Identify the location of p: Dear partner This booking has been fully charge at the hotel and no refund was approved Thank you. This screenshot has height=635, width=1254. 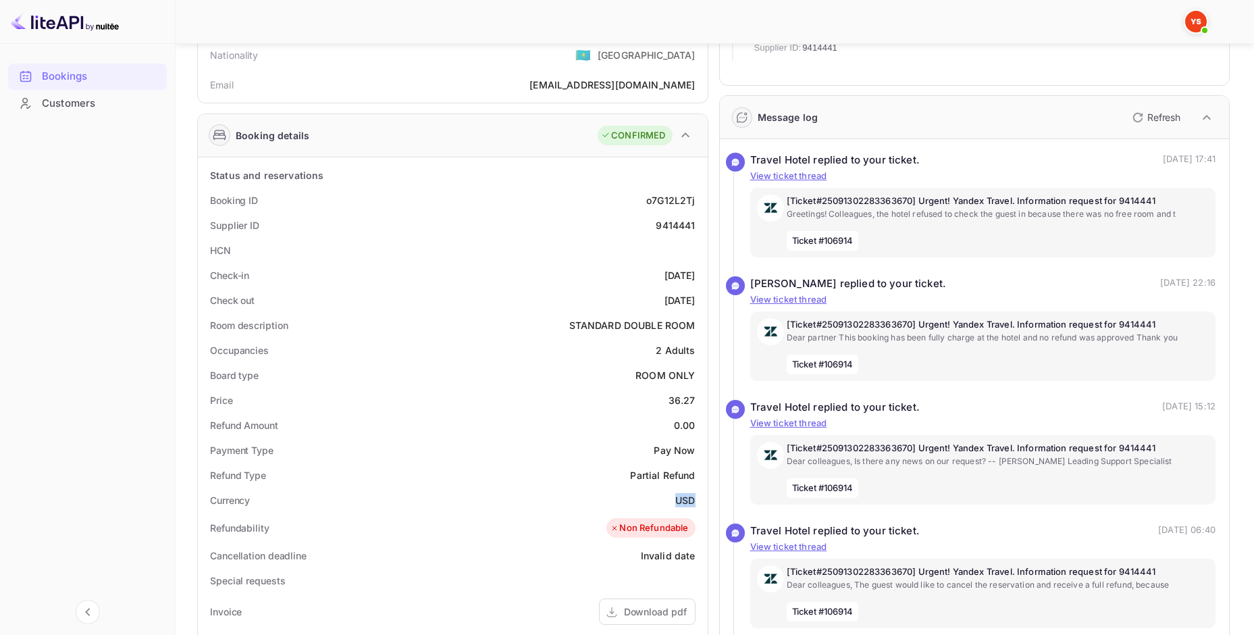
(998, 338).